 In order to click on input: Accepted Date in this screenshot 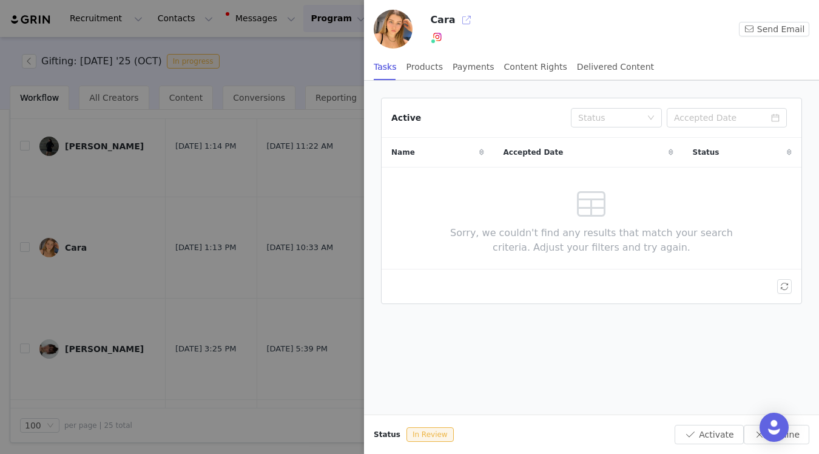, I will do `click(727, 118)`.